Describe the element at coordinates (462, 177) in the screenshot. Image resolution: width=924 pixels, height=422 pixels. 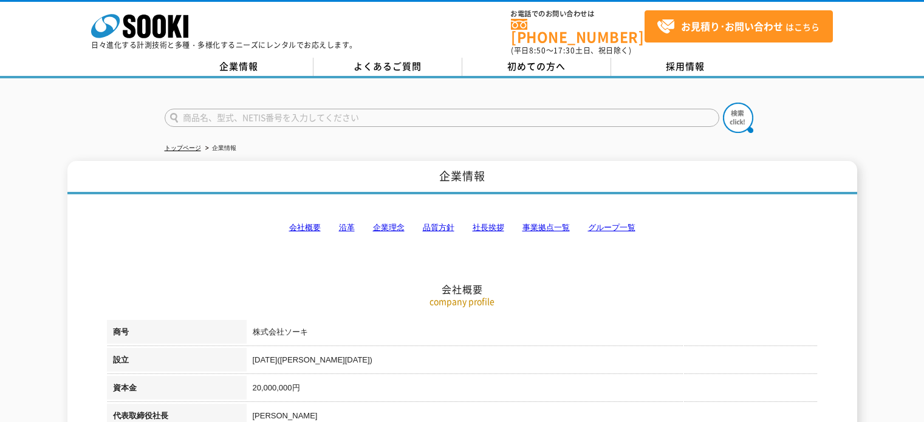
I see `h1: 企業情報` at that location.